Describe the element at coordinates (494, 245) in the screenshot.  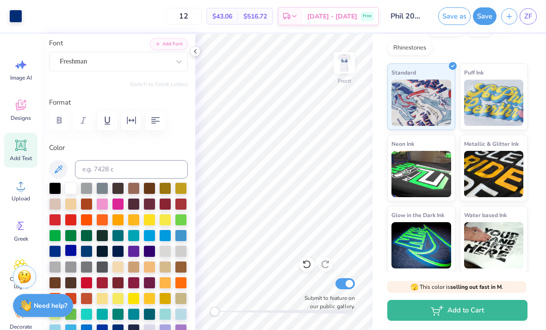
I see `img: Water based Ink` at that location.